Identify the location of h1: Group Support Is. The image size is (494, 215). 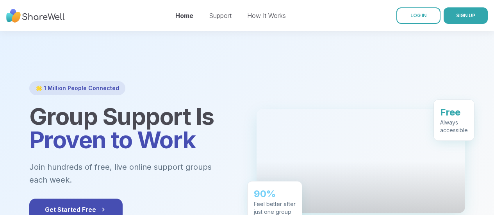
(133, 128).